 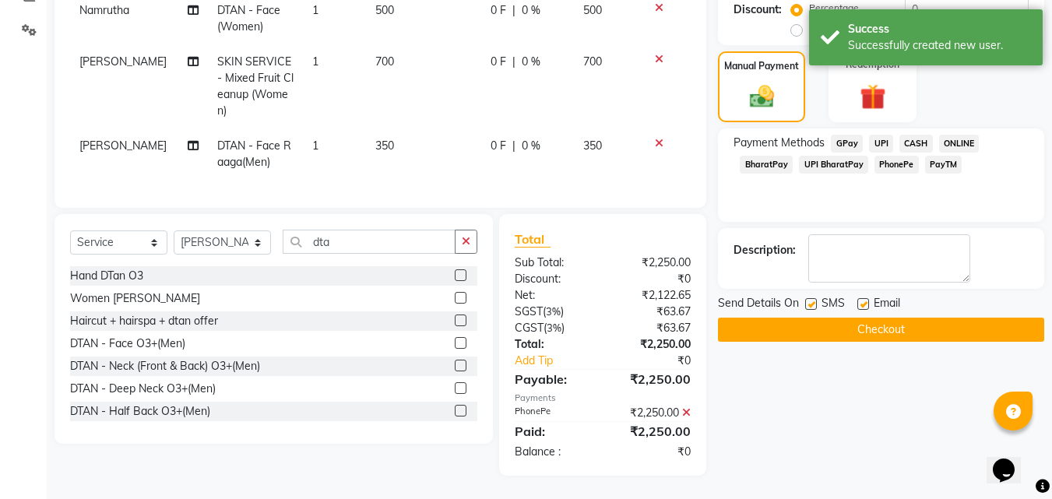 What do you see at coordinates (553, 431) in the screenshot?
I see `div: Paid:` at bounding box center [553, 431].